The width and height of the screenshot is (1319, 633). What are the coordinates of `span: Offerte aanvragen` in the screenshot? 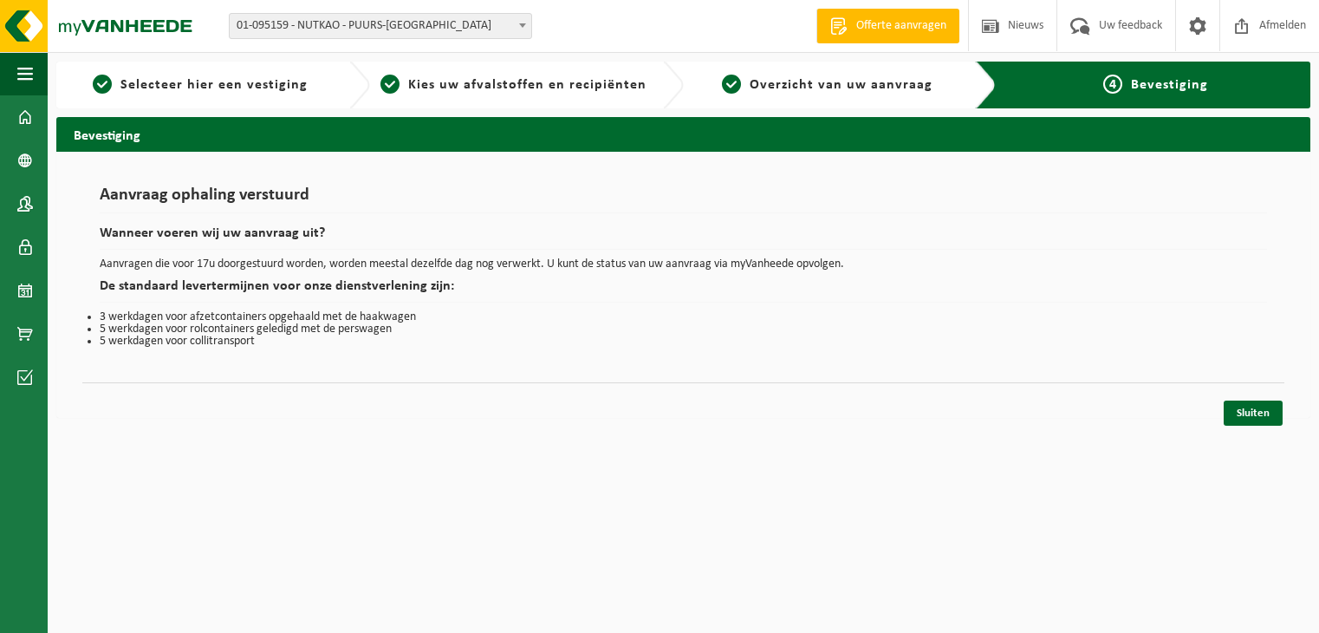 It's located at (902, 26).